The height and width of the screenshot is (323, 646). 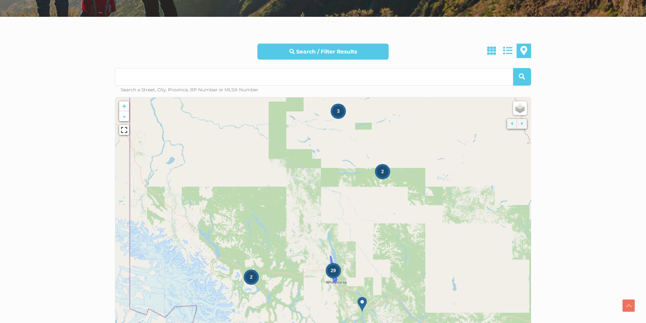 What do you see at coordinates (124, 130) in the screenshot?
I see `a: View Fullscreen` at bounding box center [124, 130].